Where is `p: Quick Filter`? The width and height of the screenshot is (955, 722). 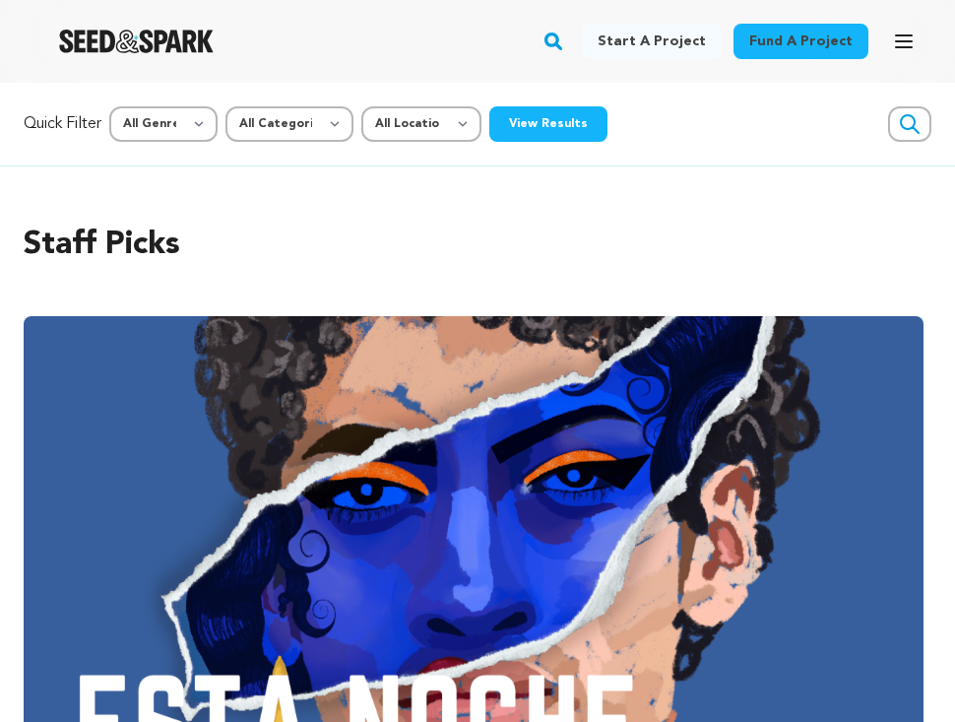
p: Quick Filter is located at coordinates (62, 124).